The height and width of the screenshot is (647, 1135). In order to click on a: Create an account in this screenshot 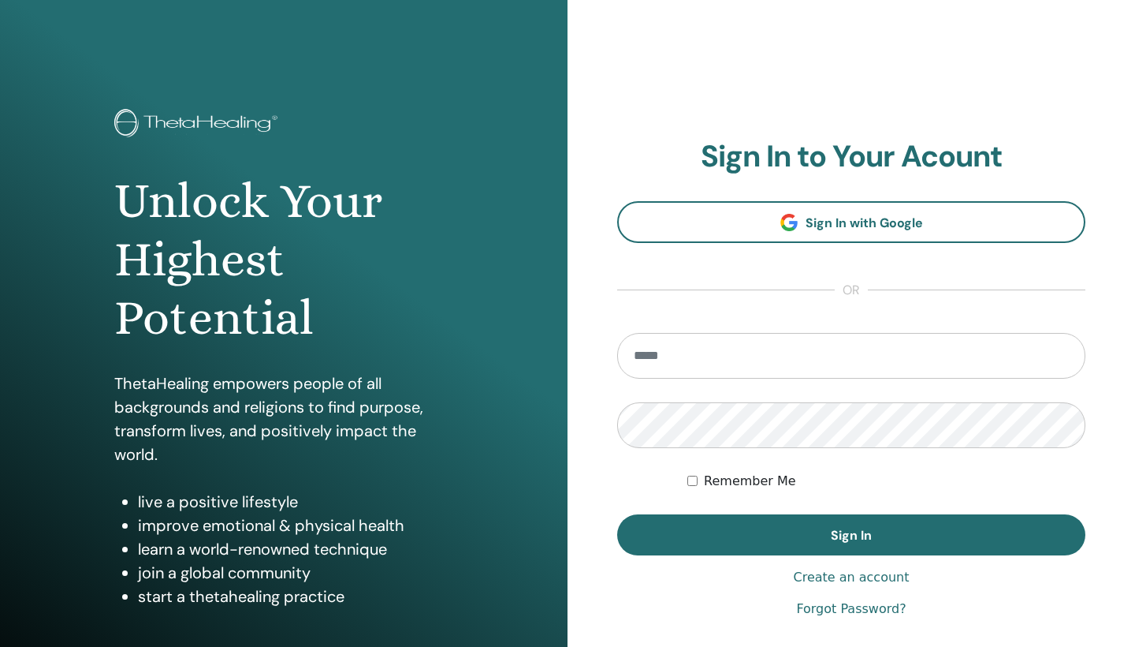, I will do `click(851, 577)`.